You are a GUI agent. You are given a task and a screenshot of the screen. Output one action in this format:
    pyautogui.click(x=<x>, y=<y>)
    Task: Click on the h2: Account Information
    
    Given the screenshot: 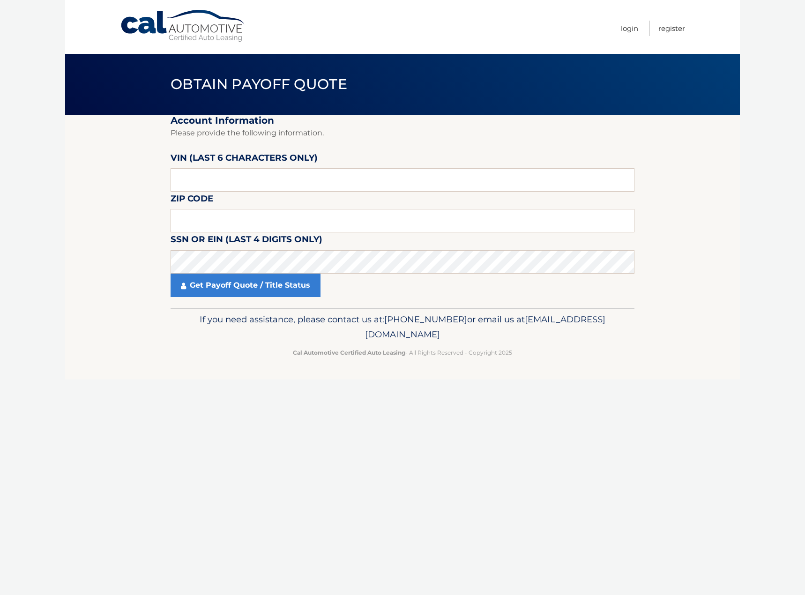 What is the action you would take?
    pyautogui.click(x=402, y=120)
    